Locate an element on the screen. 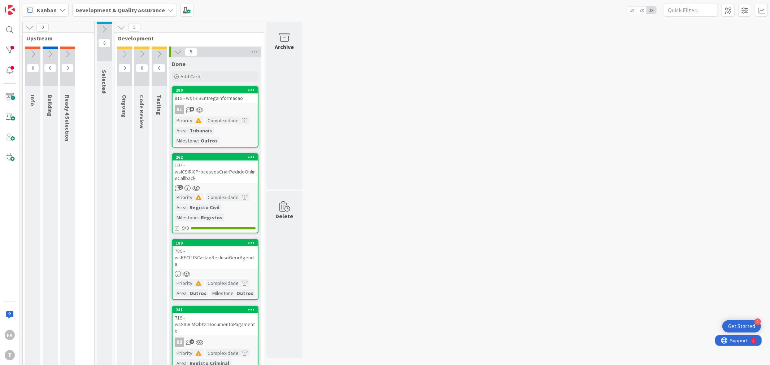 This screenshot has height=365, width=770. div: 4 is located at coordinates (757, 322).